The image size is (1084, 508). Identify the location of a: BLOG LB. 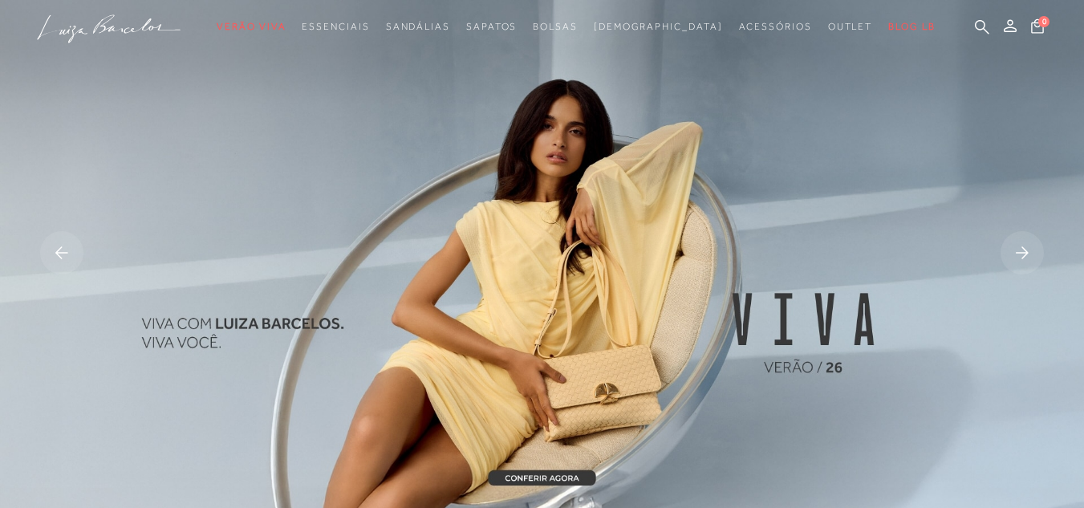
(911, 26).